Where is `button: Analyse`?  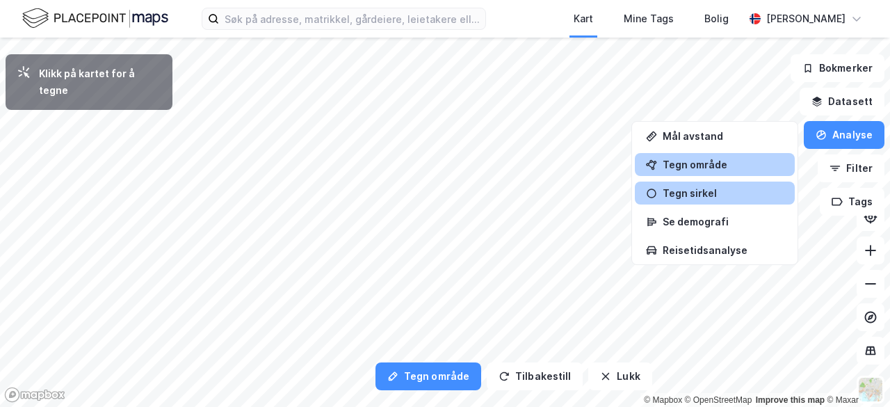 button: Analyse is located at coordinates (845, 135).